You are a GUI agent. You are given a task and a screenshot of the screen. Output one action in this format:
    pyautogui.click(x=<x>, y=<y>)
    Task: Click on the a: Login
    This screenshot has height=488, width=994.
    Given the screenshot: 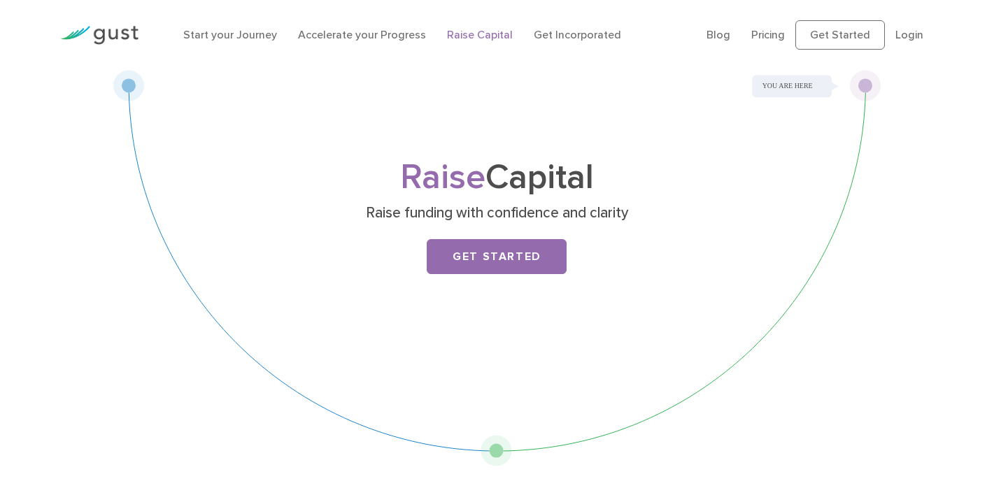 What is the action you would take?
    pyautogui.click(x=910, y=34)
    